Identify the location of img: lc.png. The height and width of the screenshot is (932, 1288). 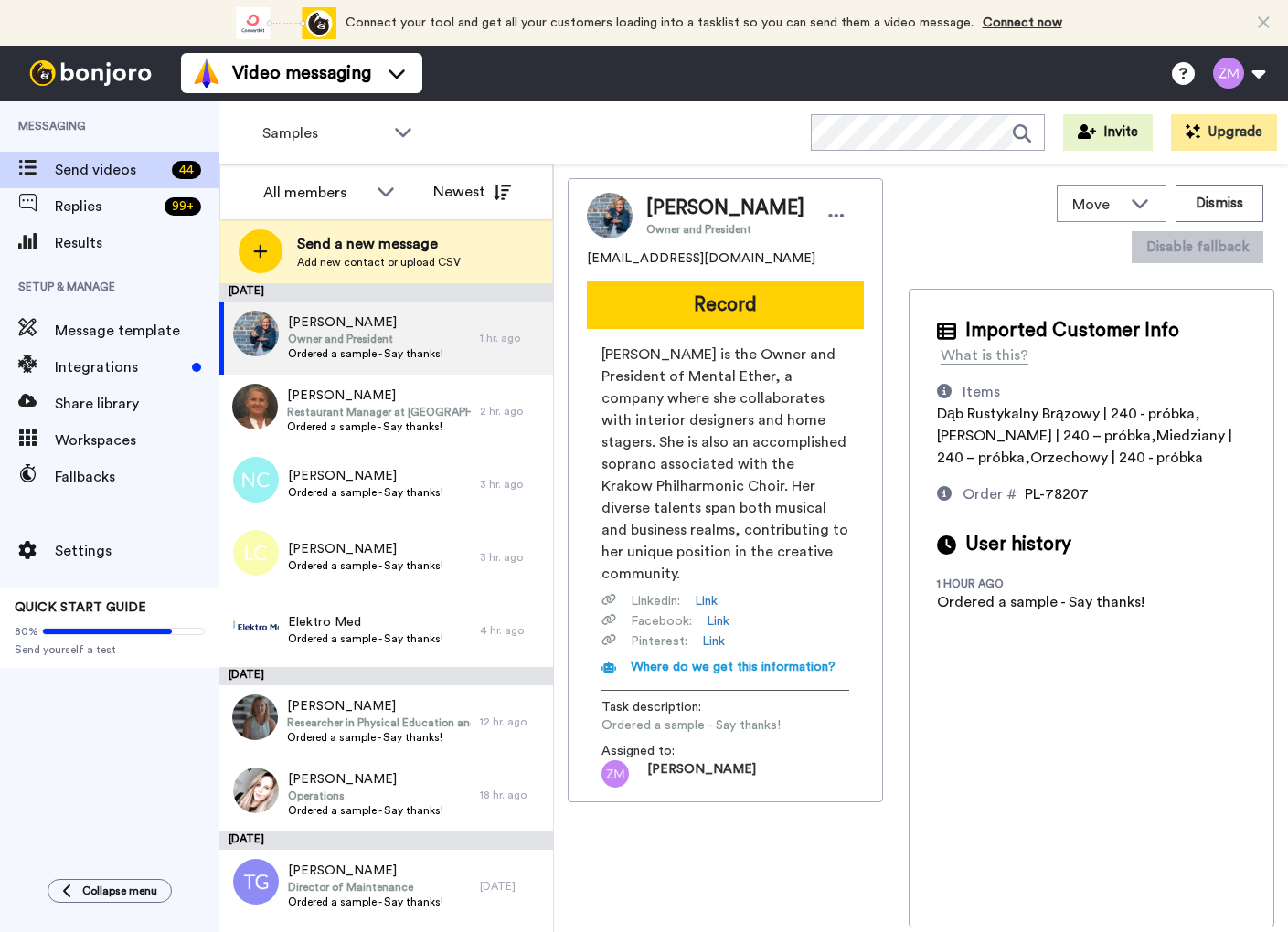
(256, 553).